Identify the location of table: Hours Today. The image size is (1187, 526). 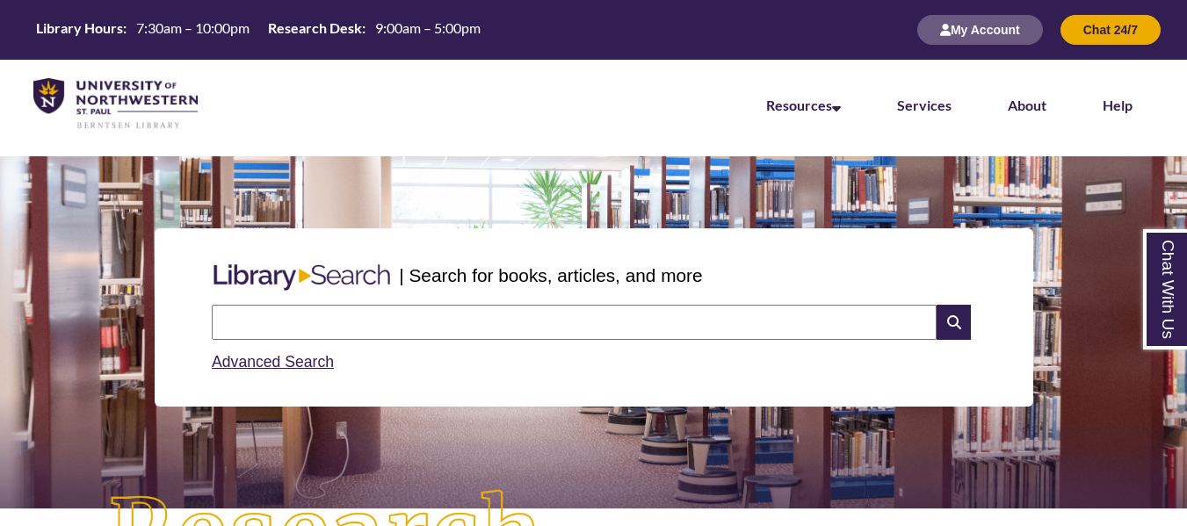
(258, 29).